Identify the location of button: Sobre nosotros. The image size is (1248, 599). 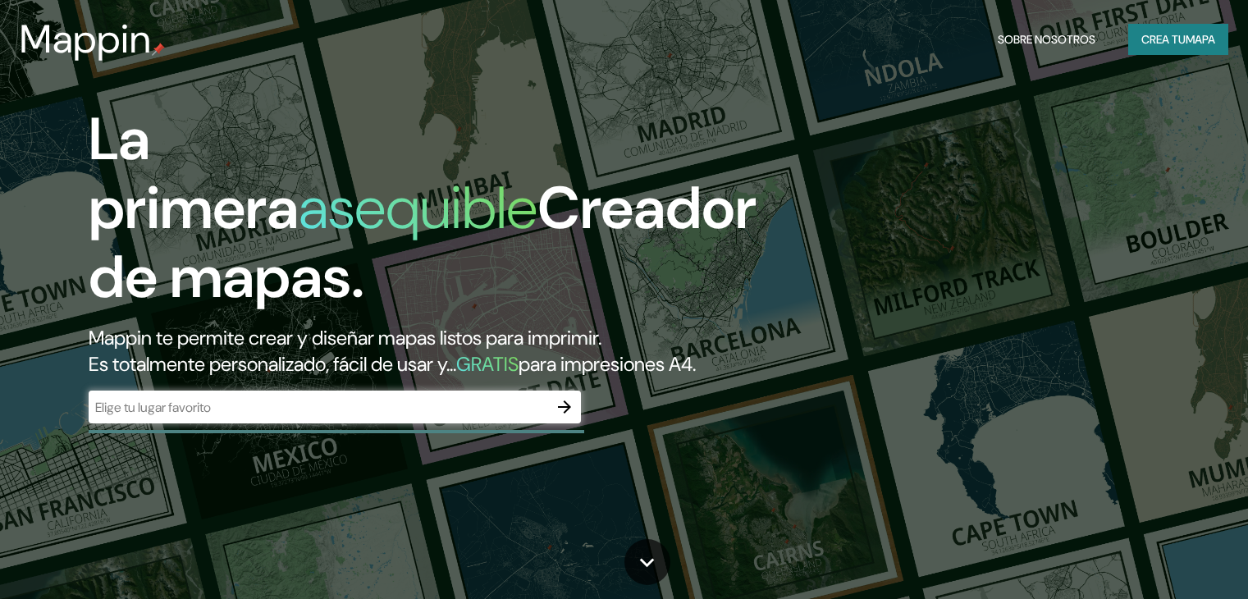
(1046, 39).